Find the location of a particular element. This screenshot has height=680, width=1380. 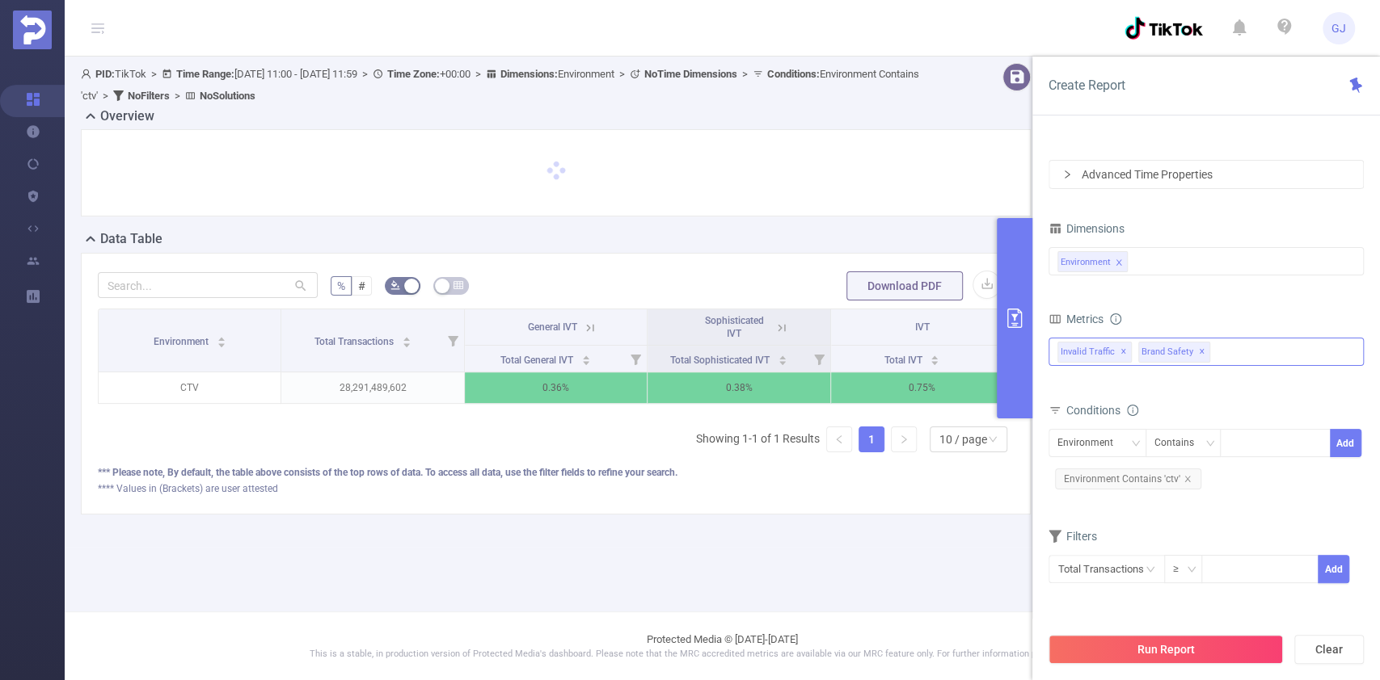

h2: Data Table is located at coordinates (131, 239).